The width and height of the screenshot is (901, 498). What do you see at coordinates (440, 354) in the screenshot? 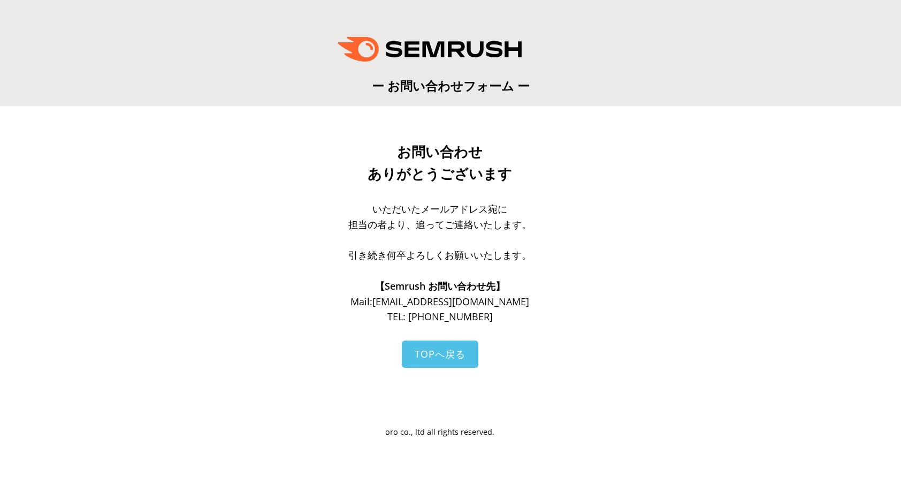
I see `span: TOPへ戻る` at bounding box center [440, 354].